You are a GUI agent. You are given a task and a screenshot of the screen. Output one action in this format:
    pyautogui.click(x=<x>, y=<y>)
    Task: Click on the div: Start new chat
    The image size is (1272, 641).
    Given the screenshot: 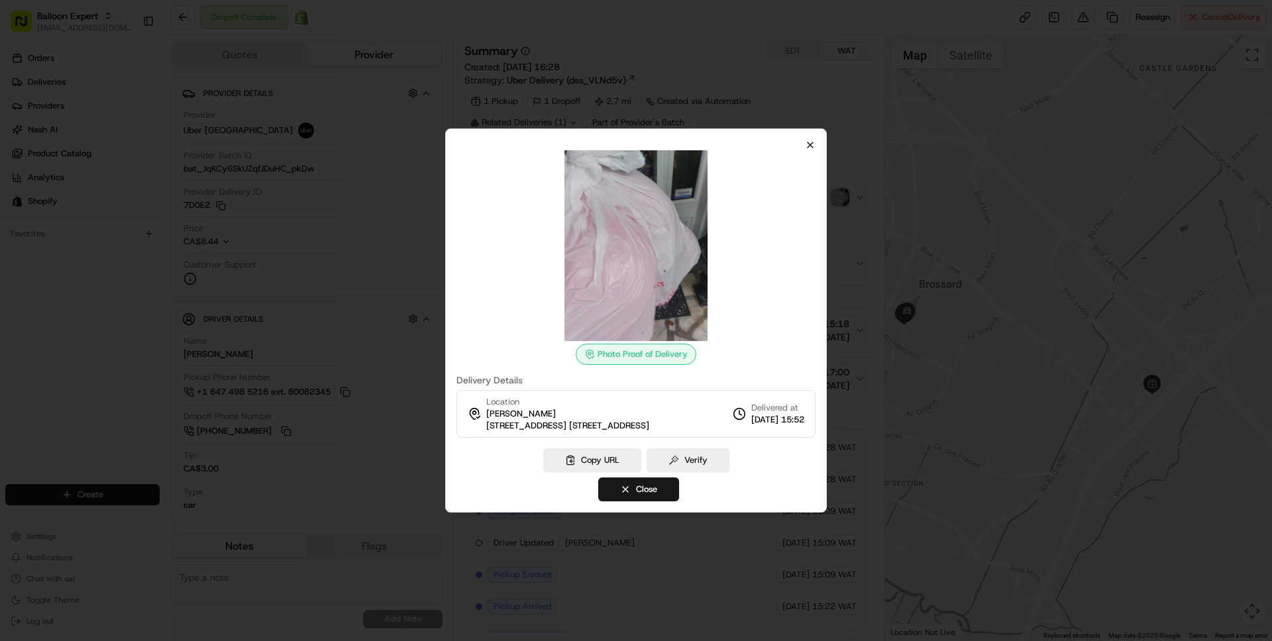 What is the action you would take?
    pyautogui.click(x=131, y=133)
    